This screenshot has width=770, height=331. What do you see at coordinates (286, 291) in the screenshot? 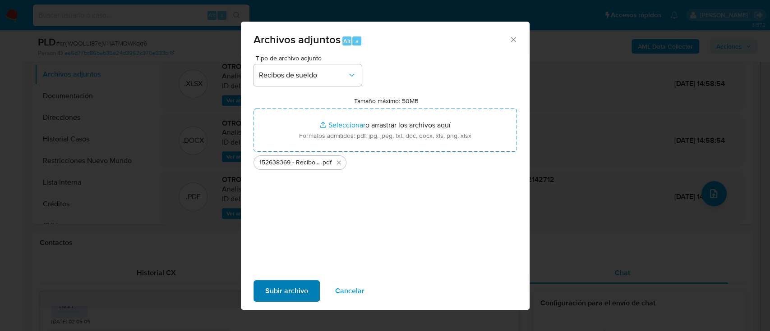
I see `span: Subir archivo` at bounding box center [286, 291].